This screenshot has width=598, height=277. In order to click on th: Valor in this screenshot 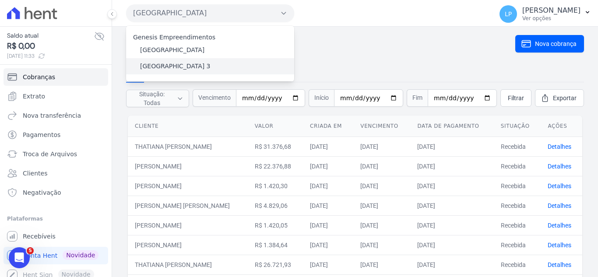, I will do `click(275, 126)`.